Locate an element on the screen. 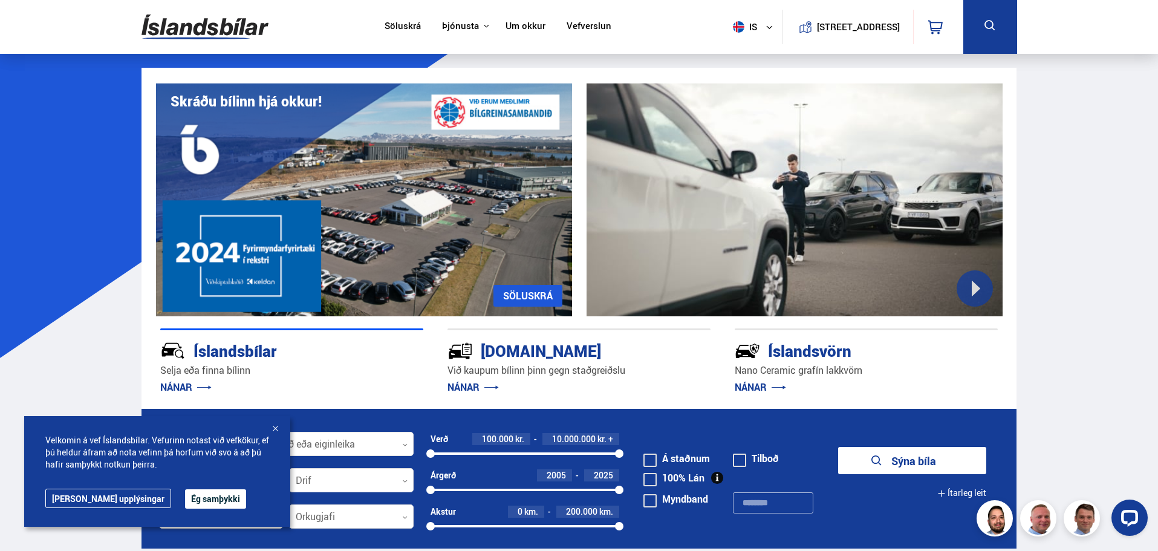 Image resolution: width=1158 pixels, height=551 pixels. img: G0Ugv5HjCgRt.svg is located at coordinates (205, 27).